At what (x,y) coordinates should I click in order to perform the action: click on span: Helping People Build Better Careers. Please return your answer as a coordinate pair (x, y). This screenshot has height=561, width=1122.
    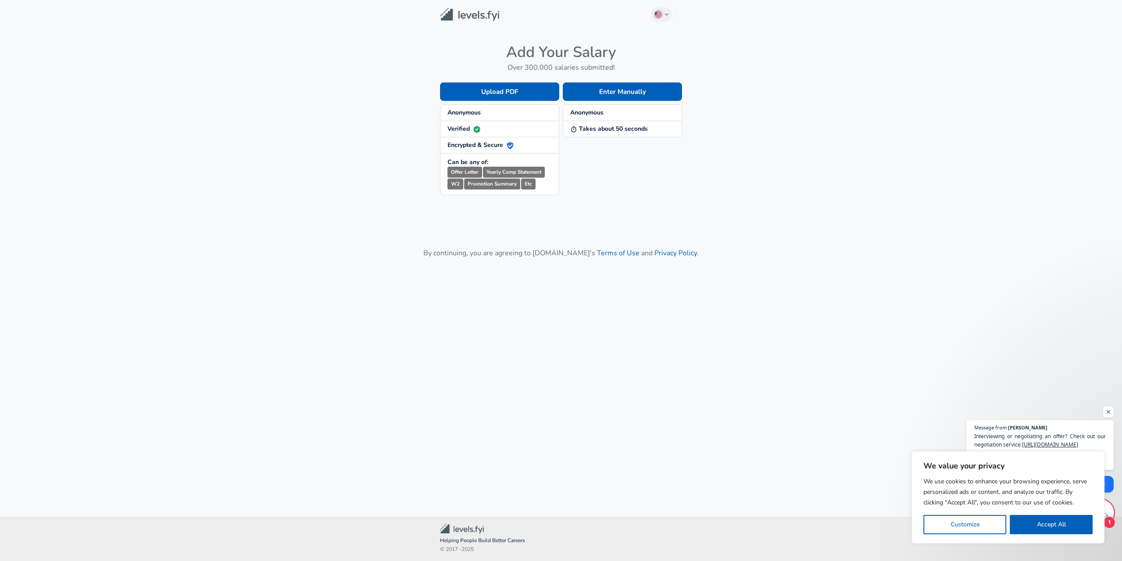
    Looking at the image, I should click on (561, 540).